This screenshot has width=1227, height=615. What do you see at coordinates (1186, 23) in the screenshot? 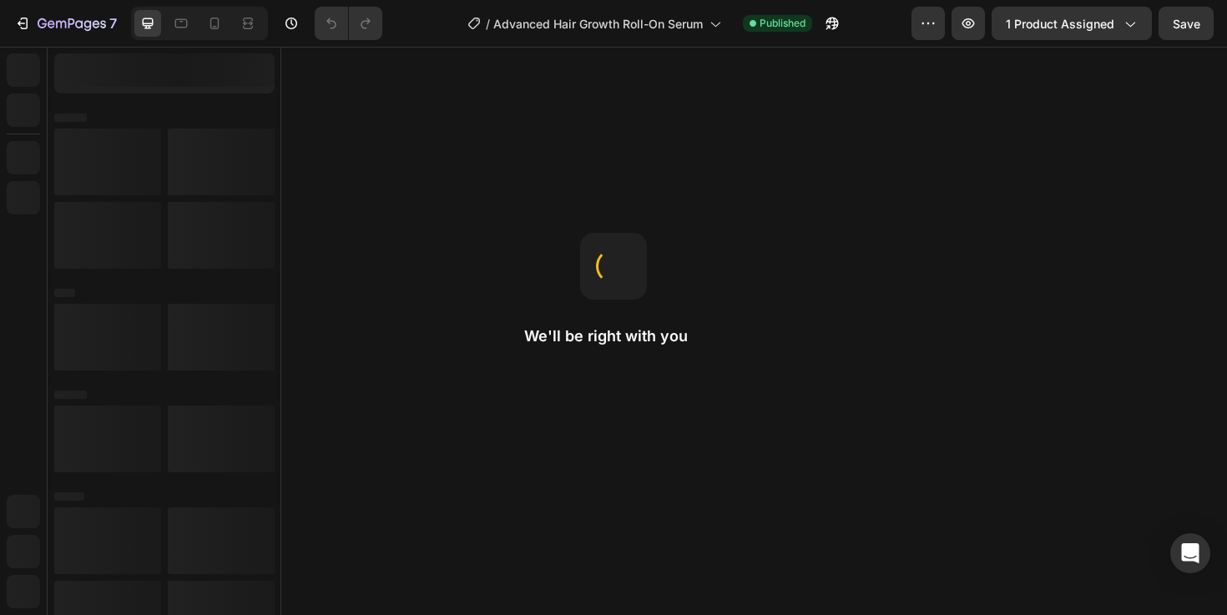
I see `button: Save` at bounding box center [1186, 23].